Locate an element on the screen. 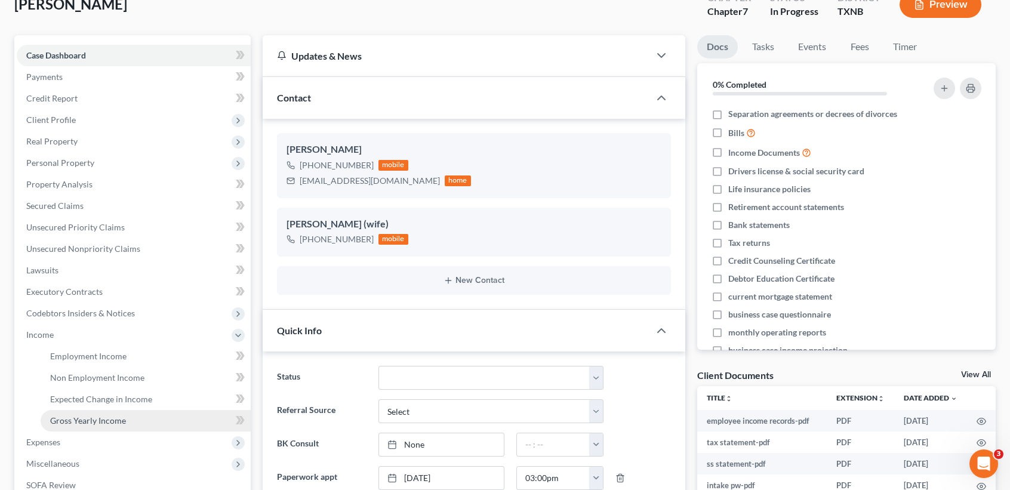 The height and width of the screenshot is (490, 1010). a: Extensionunfold_more is located at coordinates (860, 397).